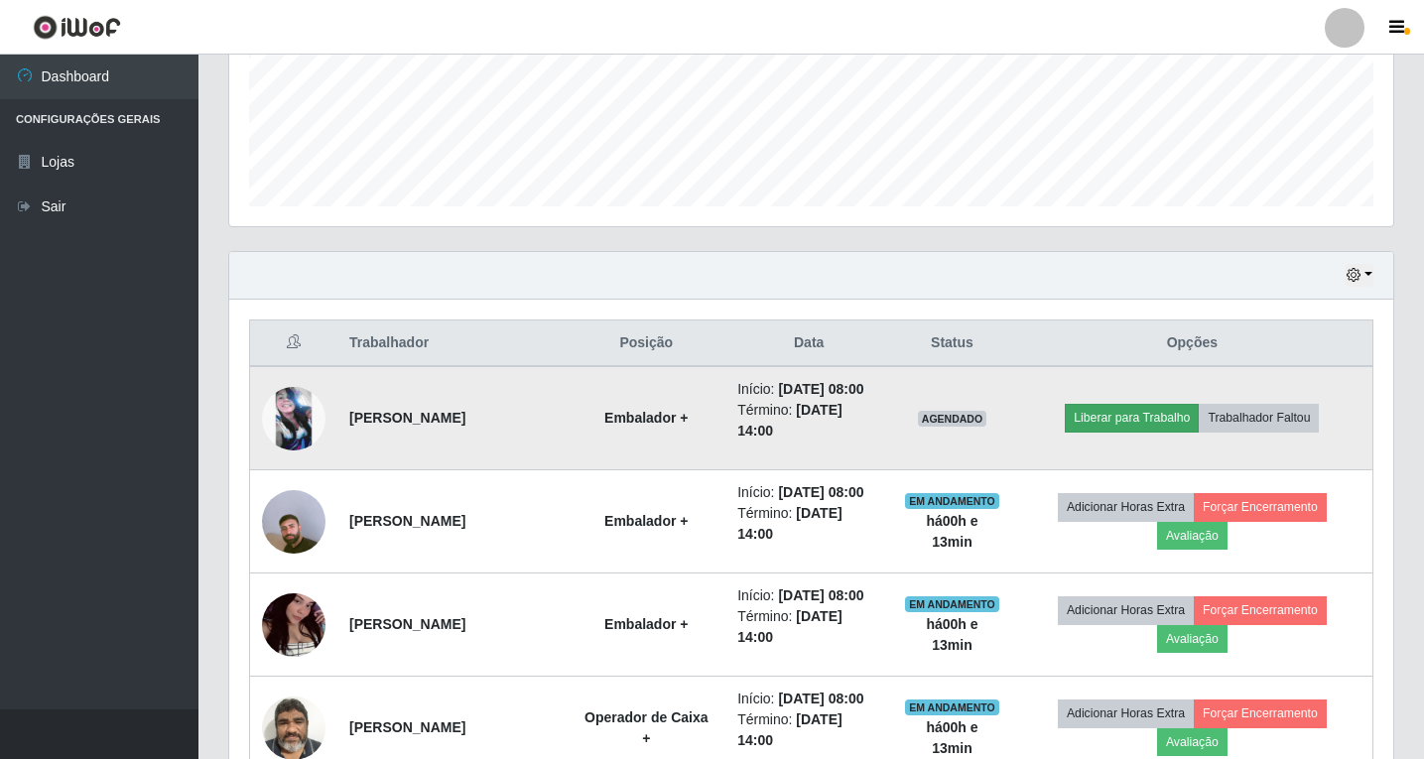 This screenshot has width=1424, height=759. What do you see at coordinates (294, 624) in the screenshot?
I see `img: 1757113340367.jpeg` at bounding box center [294, 624].